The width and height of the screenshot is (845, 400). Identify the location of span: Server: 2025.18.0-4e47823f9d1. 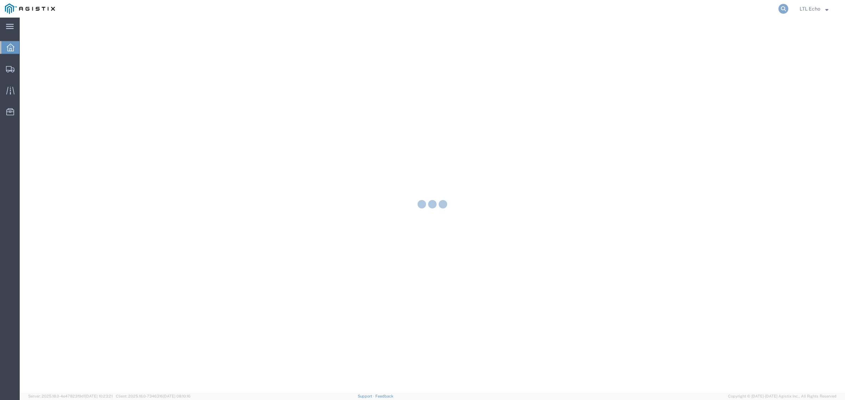
(70, 397).